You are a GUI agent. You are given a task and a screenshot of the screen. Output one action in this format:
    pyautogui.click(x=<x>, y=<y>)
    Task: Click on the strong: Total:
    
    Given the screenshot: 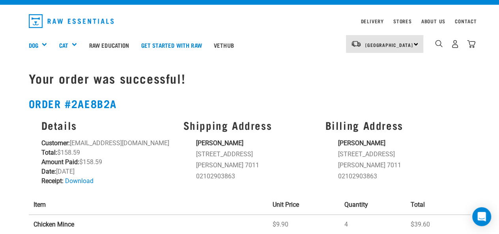 What is the action you would take?
    pyautogui.click(x=49, y=152)
    